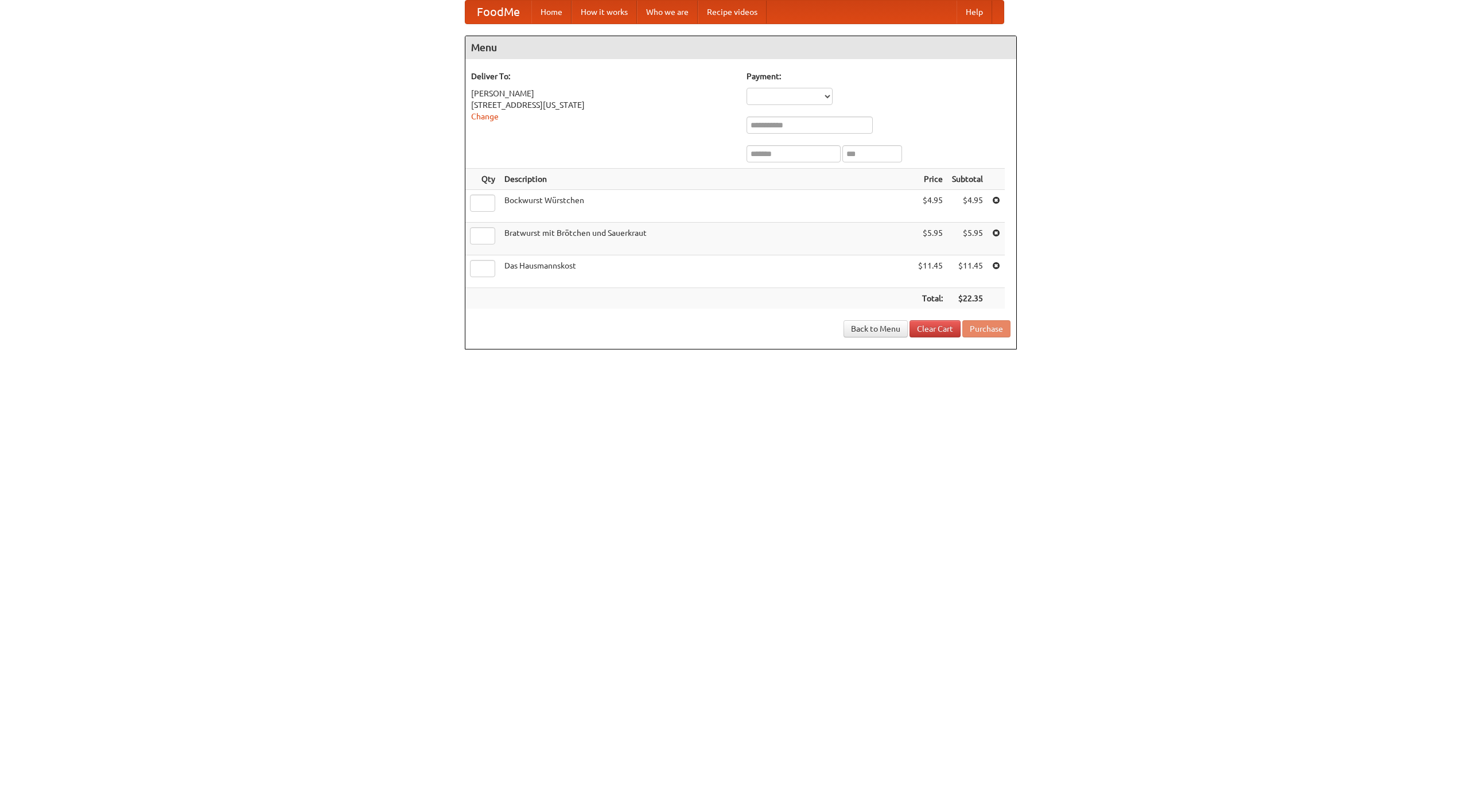 The image size is (1469, 812). What do you see at coordinates (974, 12) in the screenshot?
I see `a: Help` at bounding box center [974, 12].